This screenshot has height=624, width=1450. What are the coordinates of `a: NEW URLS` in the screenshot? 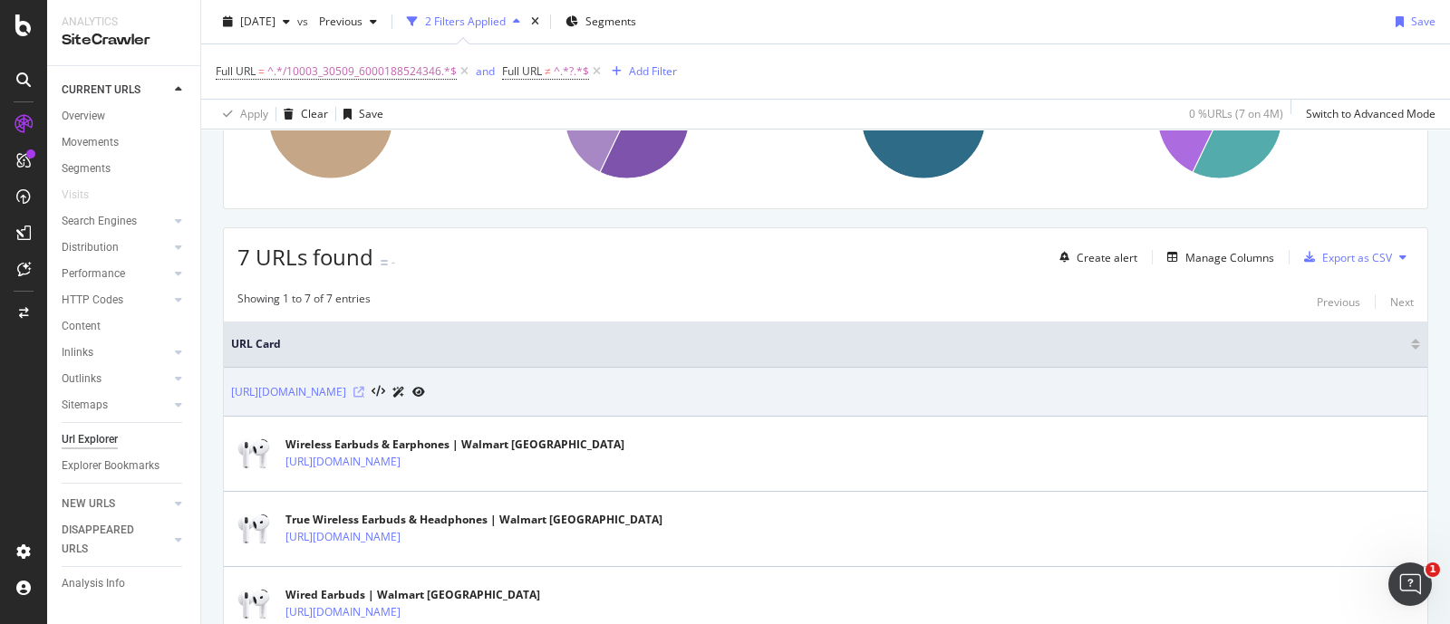 It's located at (115, 504).